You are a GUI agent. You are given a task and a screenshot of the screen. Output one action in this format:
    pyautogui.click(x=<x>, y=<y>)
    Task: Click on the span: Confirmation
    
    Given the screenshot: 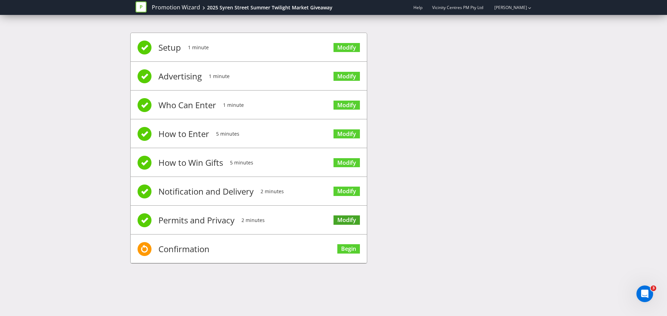 What is the action you would take?
    pyautogui.click(x=184, y=249)
    